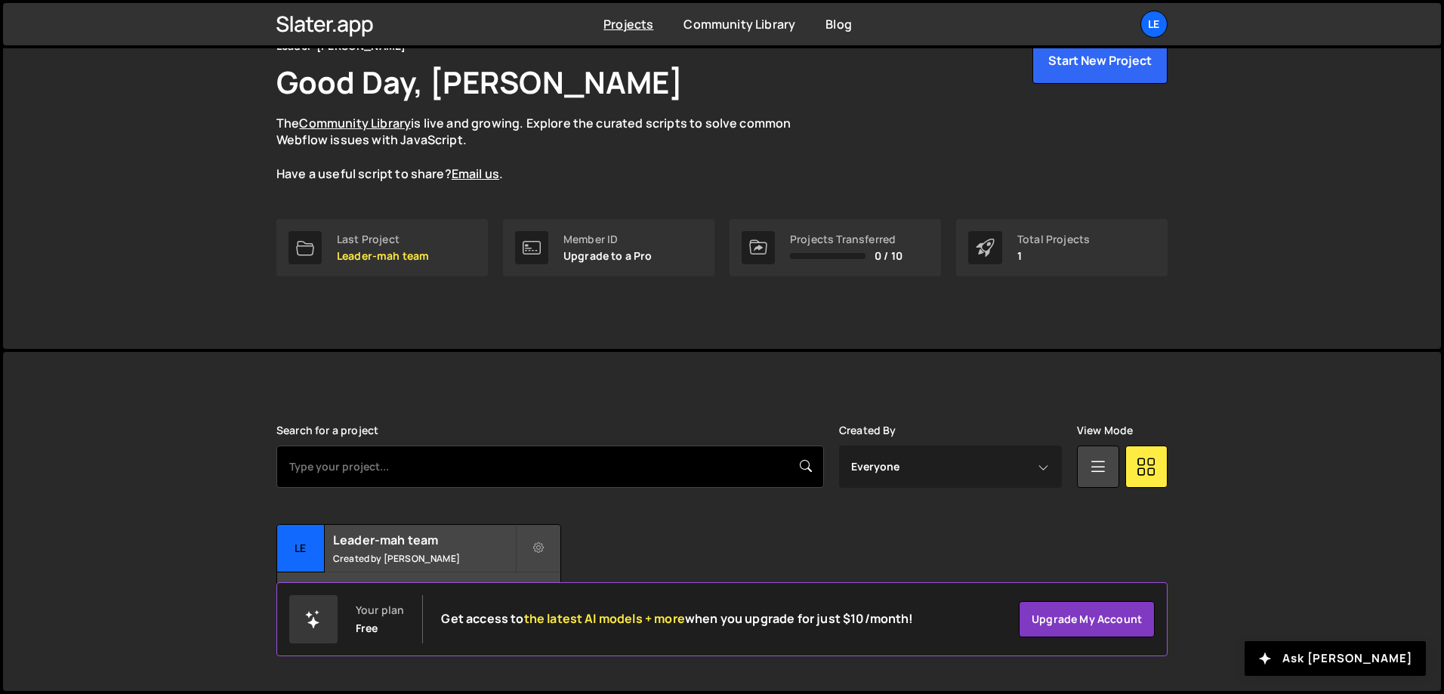 This screenshot has height=694, width=1444. Describe the element at coordinates (548, 149) in the screenshot. I see `p: The is live and growing. Explore the curated scripts to solve common Webflow issues with JavaScri...` at that location.